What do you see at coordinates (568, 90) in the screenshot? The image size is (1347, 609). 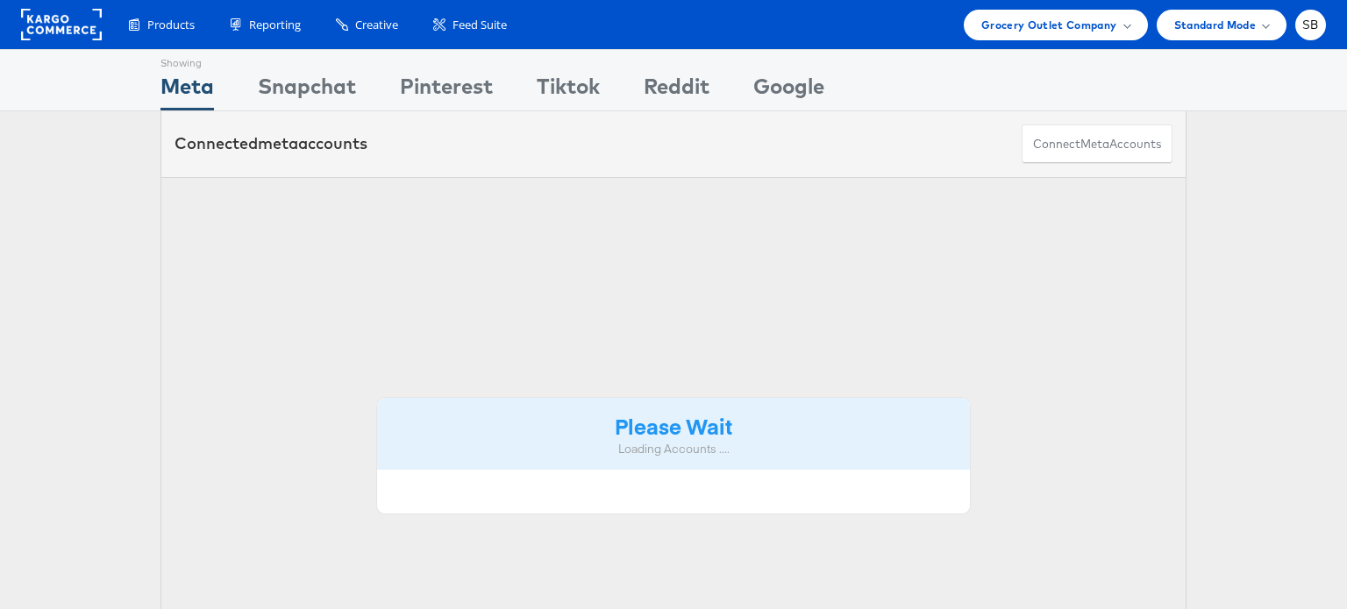 I see `div: Tiktok` at bounding box center [568, 90].